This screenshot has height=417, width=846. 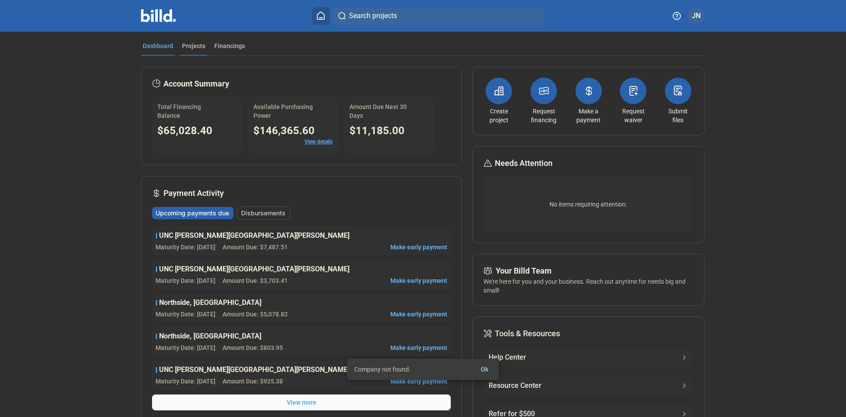 What do you see at coordinates (588, 204) in the screenshot?
I see `span: No items requiring attention.` at bounding box center [588, 204].